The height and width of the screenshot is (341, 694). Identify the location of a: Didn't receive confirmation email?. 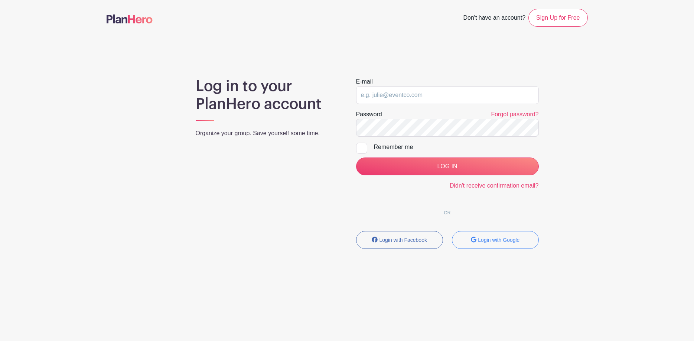
(494, 185).